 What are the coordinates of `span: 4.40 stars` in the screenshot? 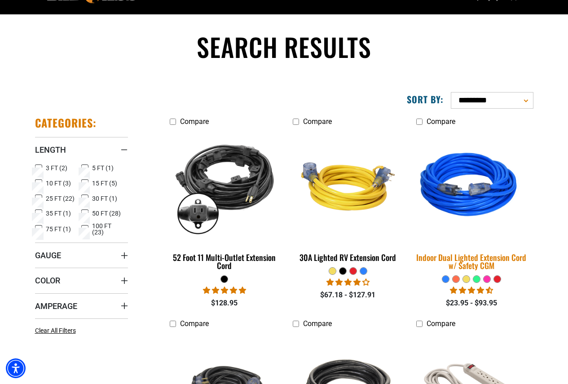 It's located at (471, 290).